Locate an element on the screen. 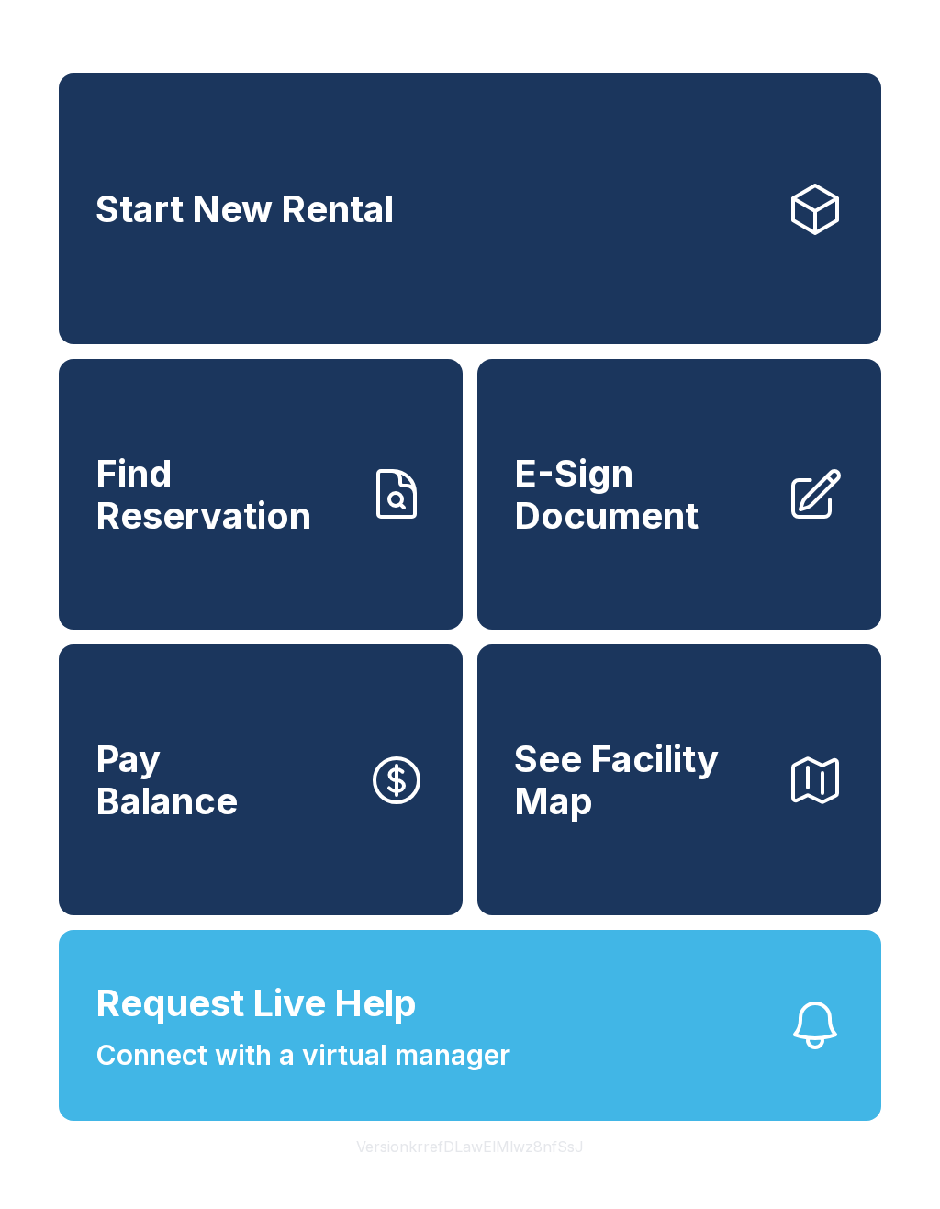 The image size is (940, 1209). a: Start New Rental is located at coordinates (470, 208).